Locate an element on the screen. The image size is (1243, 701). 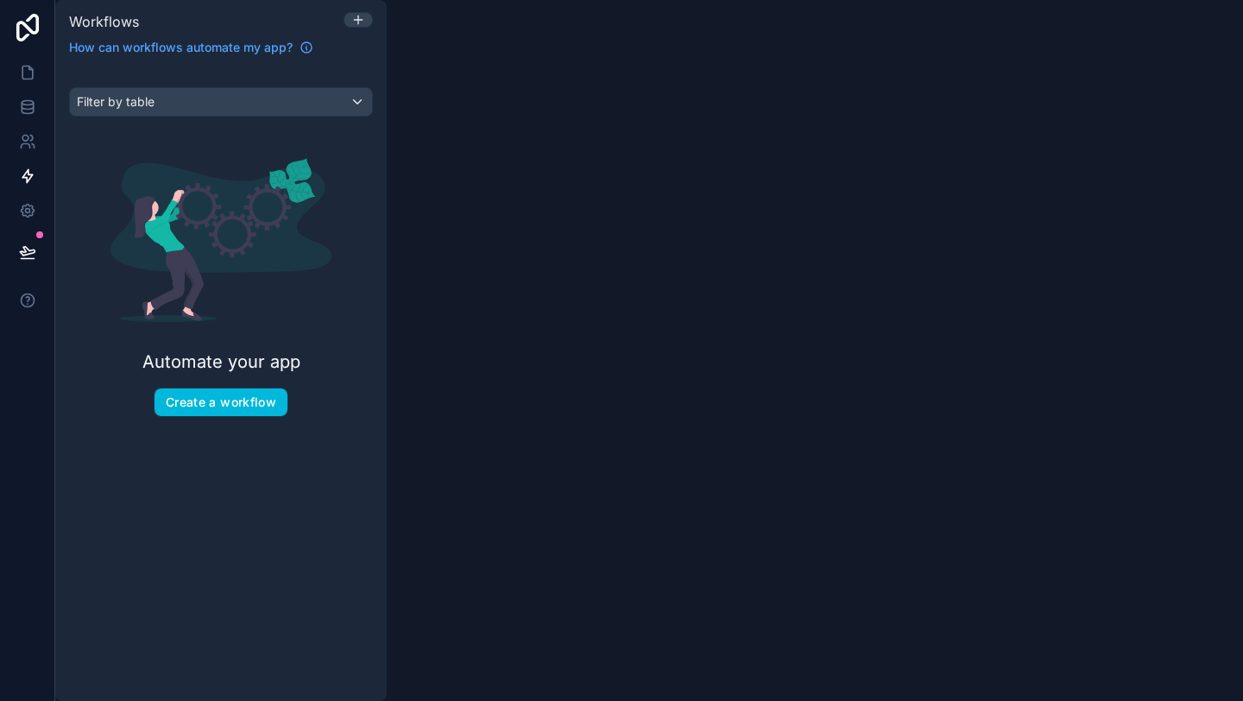
span: How can workflows automate my app? is located at coordinates (180, 47).